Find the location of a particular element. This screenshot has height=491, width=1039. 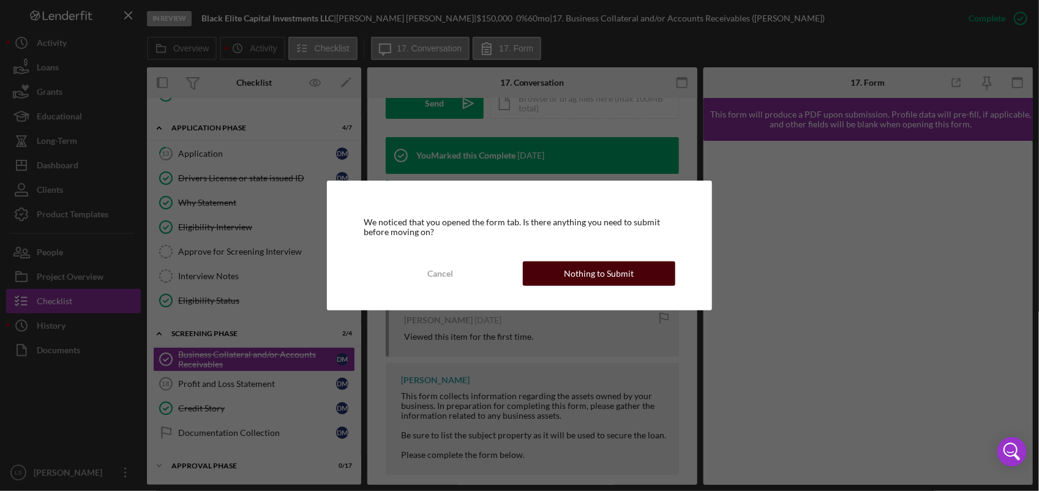

button: Nothing to Submit is located at coordinates (599, 274).